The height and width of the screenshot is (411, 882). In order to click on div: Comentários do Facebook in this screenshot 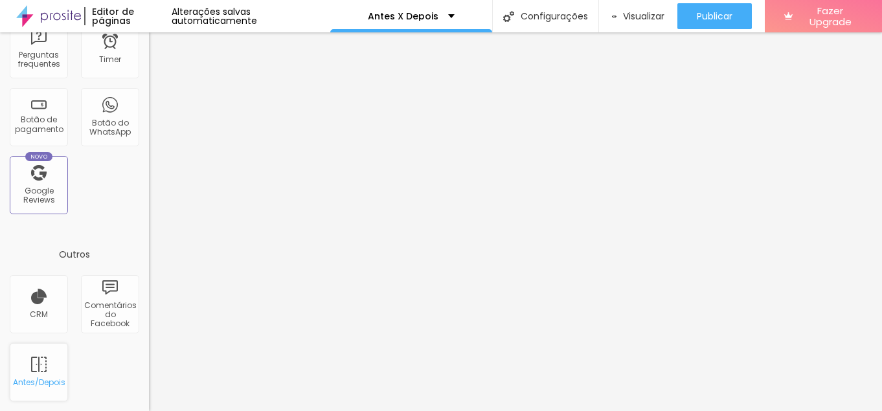, I will do `click(109, 315)`.